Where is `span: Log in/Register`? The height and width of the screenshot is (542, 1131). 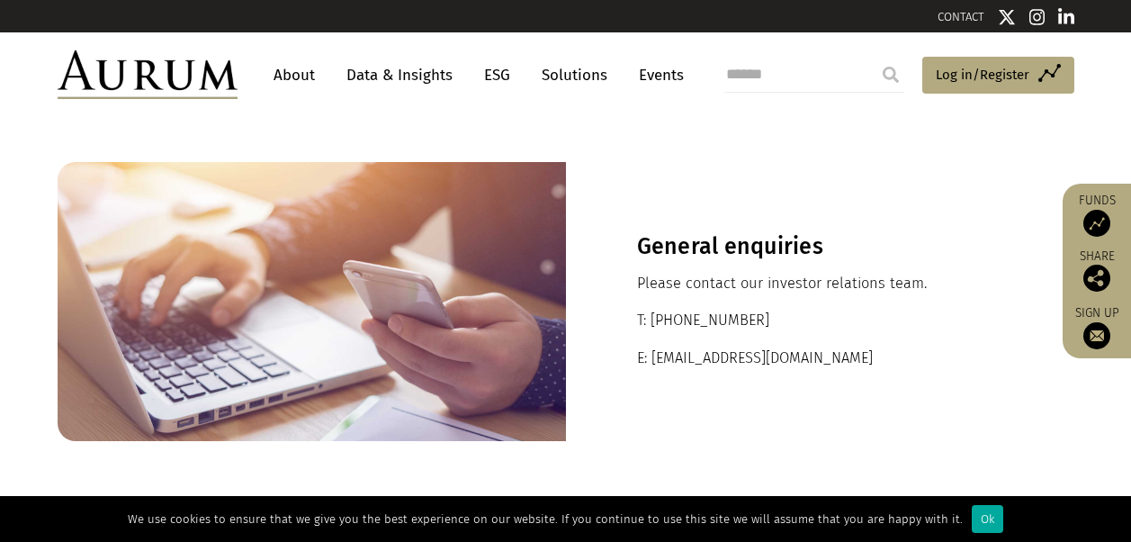
span: Log in/Register is located at coordinates (983, 75).